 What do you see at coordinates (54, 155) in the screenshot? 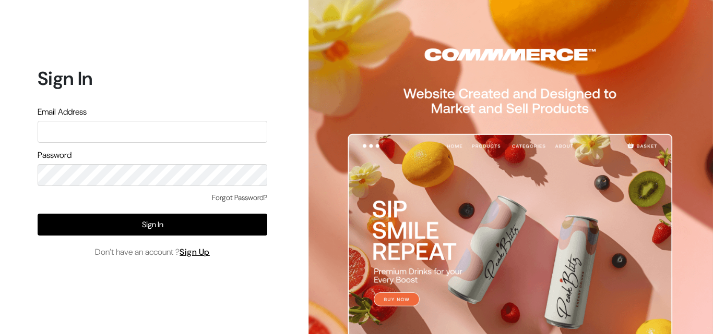
I see `label: Password` at bounding box center [54, 155].